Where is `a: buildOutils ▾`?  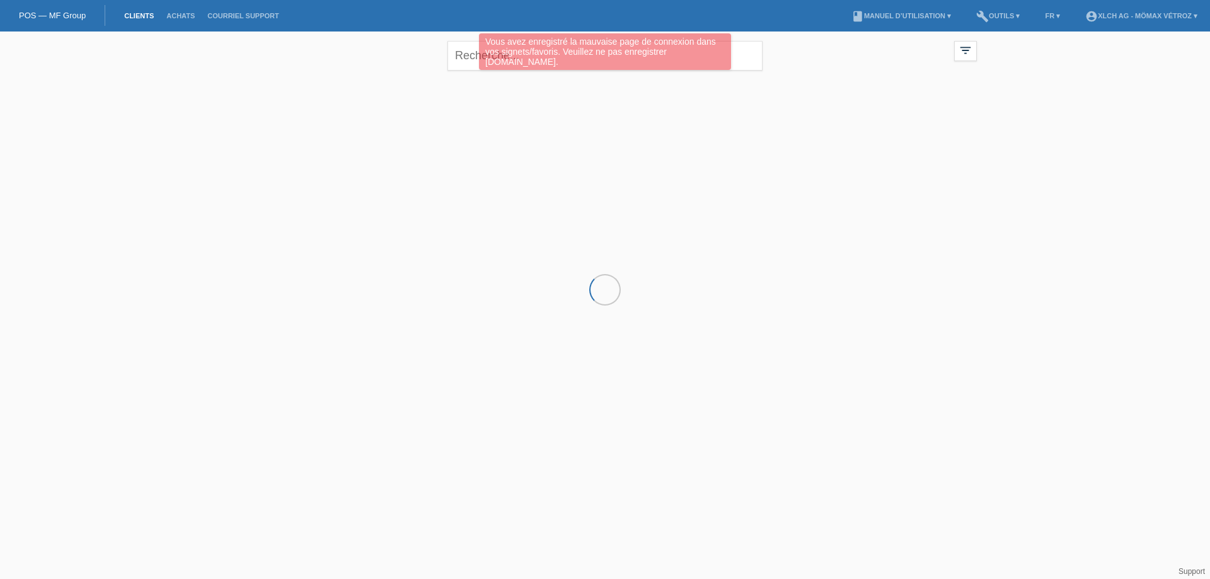 a: buildOutils ▾ is located at coordinates (997, 16).